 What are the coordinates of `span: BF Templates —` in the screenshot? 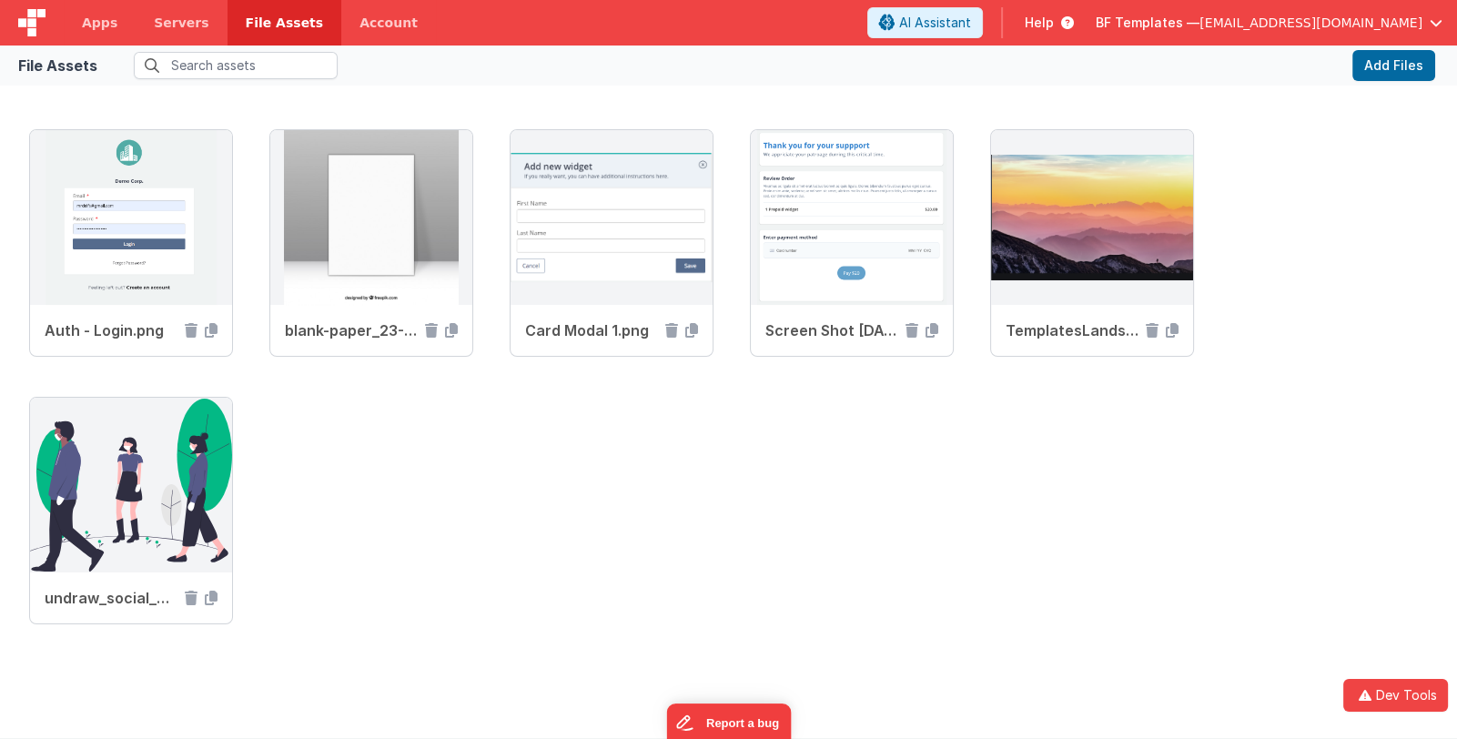 It's located at (1147, 23).